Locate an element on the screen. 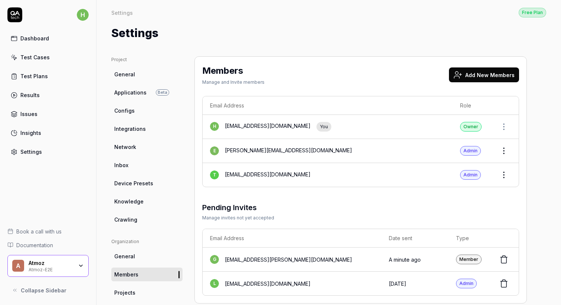 Image resolution: width=561 pixels, height=305 pixels. a: Device Presets is located at coordinates (147, 183).